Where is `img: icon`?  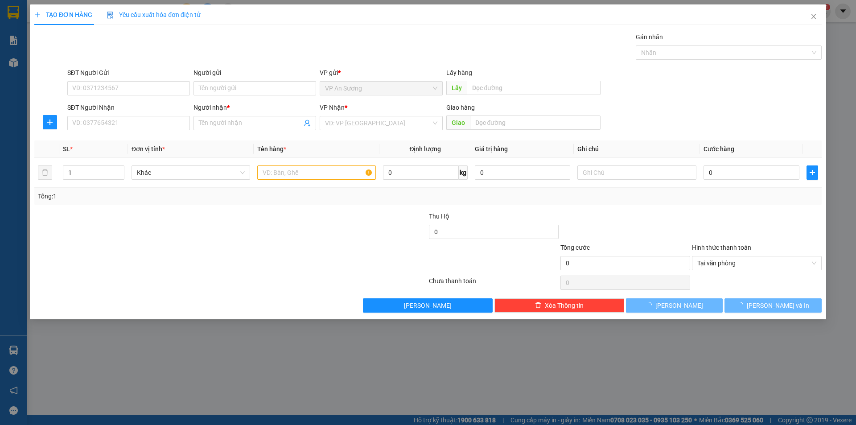 img: icon is located at coordinates (110, 15).